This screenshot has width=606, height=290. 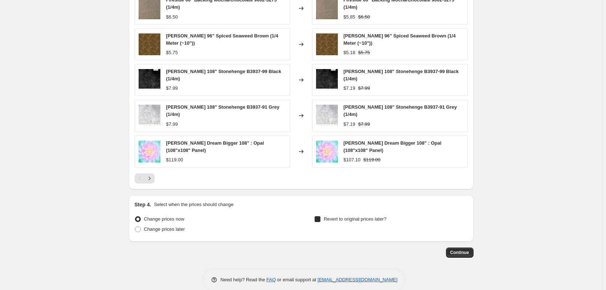 What do you see at coordinates (349, 17) in the screenshot?
I see `div: $5.85` at bounding box center [349, 17].